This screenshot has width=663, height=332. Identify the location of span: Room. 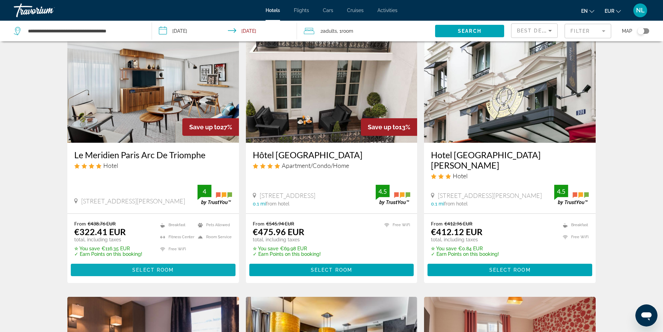
(347, 31).